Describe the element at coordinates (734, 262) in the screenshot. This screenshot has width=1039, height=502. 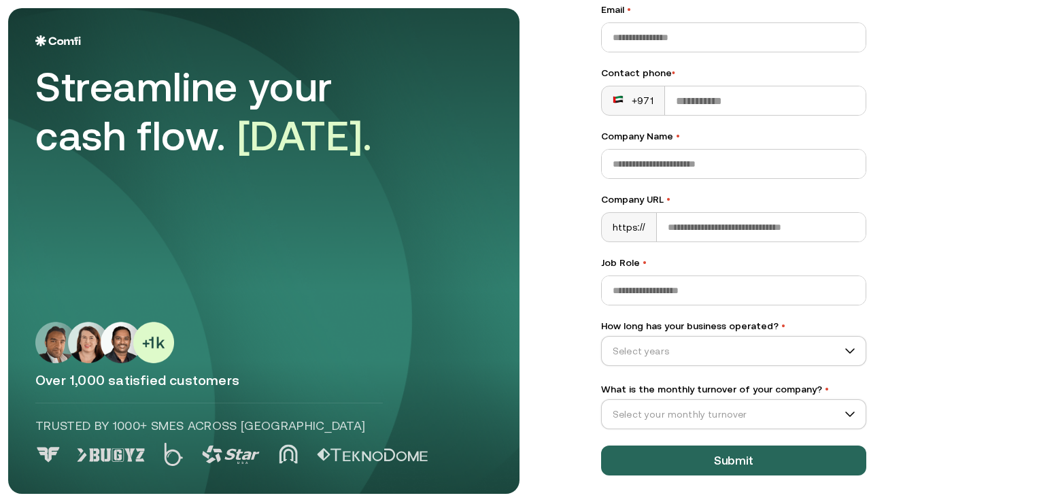
I see `label: Job Role` at that location.